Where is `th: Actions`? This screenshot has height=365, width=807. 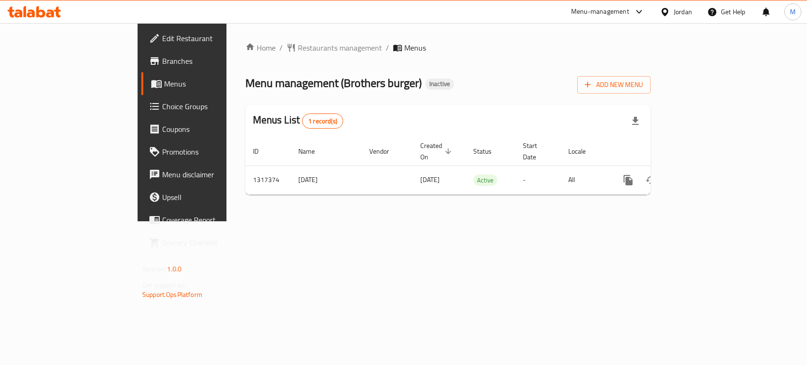
th: Actions is located at coordinates (662, 151).